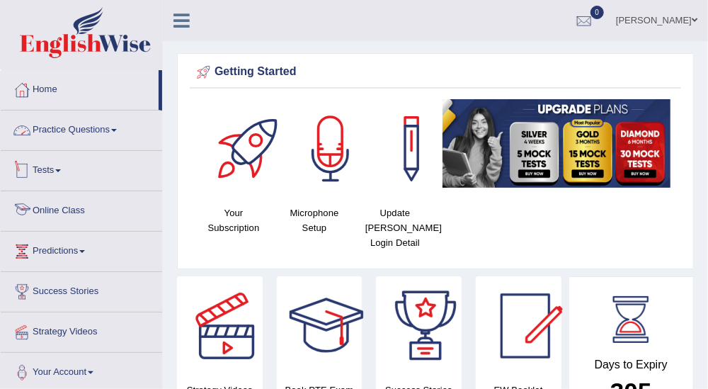  I want to click on span: 0, so click(597, 12).